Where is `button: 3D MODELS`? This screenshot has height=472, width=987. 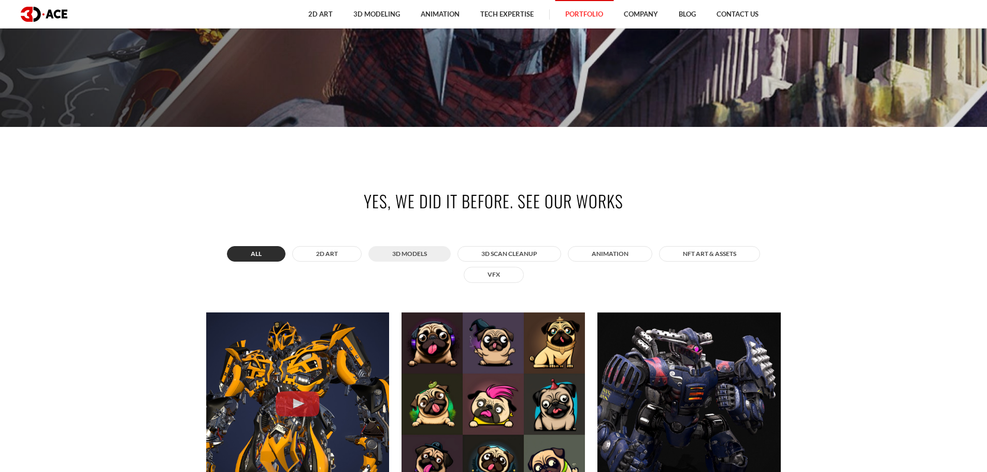
button: 3D MODELS is located at coordinates (409, 254).